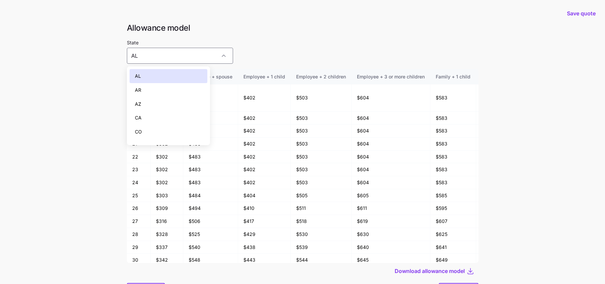  What do you see at coordinates (139, 221) in the screenshot?
I see `td: 27` at bounding box center [139, 221].